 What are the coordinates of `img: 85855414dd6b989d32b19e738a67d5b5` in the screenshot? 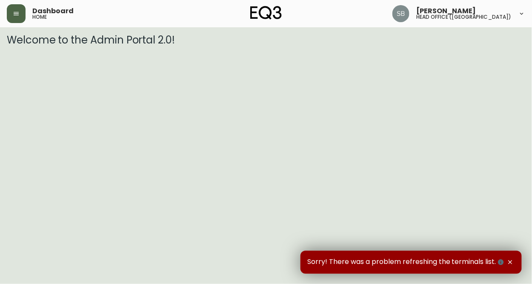 It's located at (401, 14).